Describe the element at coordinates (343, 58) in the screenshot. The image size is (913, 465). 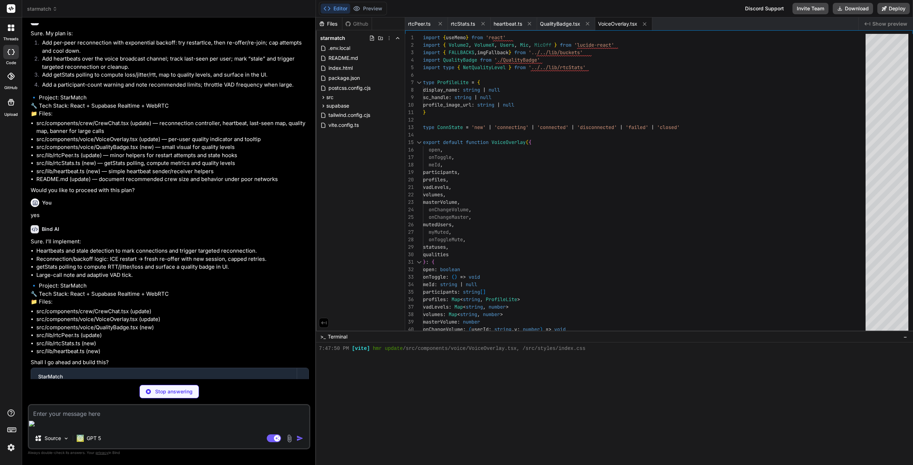
I see `span: README.md` at that location.